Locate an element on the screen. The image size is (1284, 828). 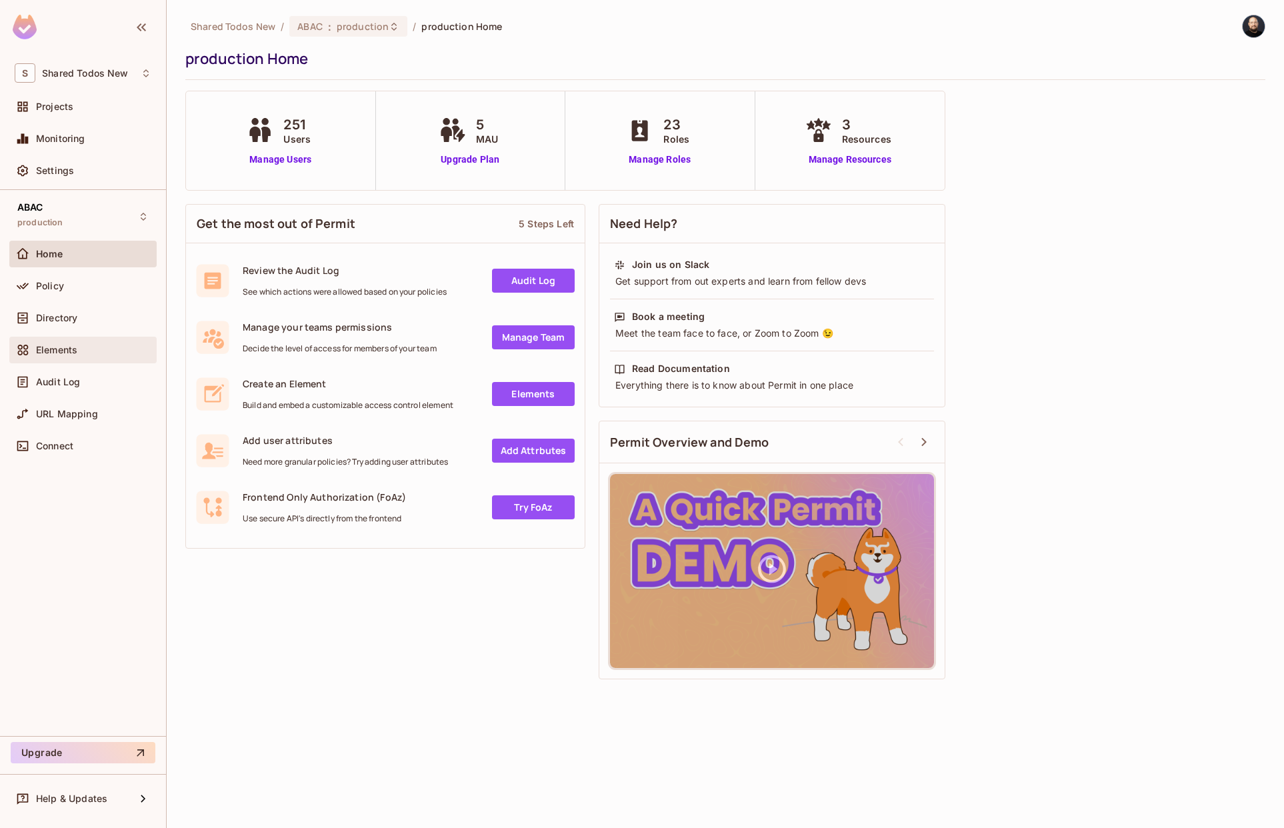
a: Manage Team is located at coordinates (533, 337).